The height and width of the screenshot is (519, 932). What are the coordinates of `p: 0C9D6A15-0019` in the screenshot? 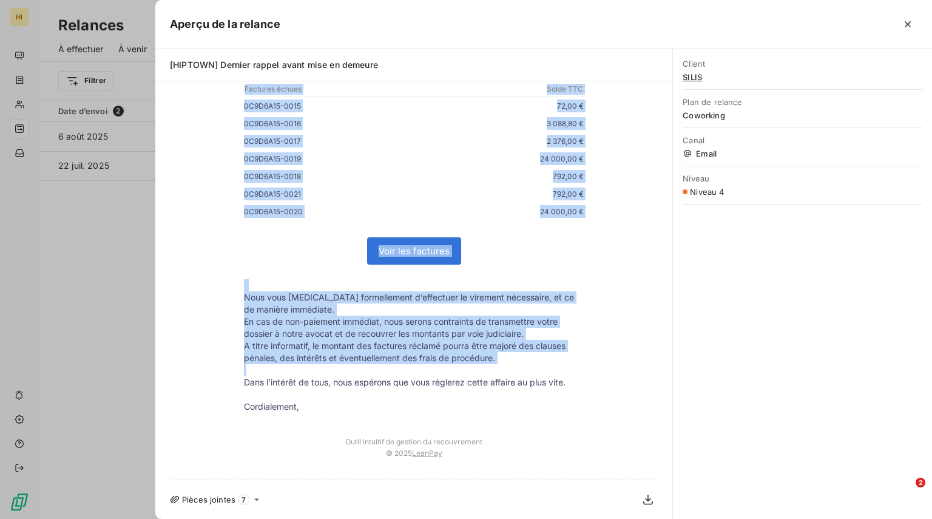 It's located at (329, 158).